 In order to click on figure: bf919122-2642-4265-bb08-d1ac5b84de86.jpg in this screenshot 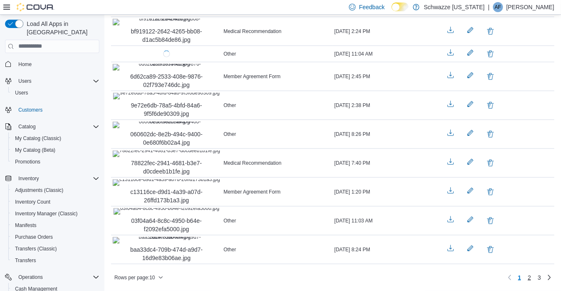, I will do `click(167, 31)`.